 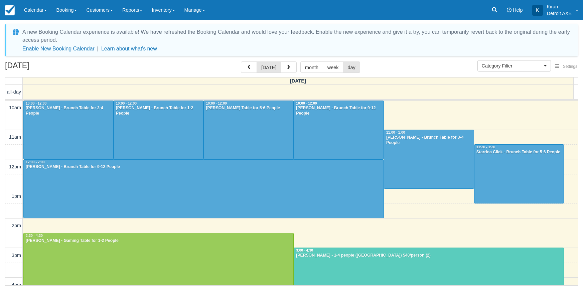 What do you see at coordinates (566, 66) in the screenshot?
I see `button: Settings` at bounding box center [566, 66].